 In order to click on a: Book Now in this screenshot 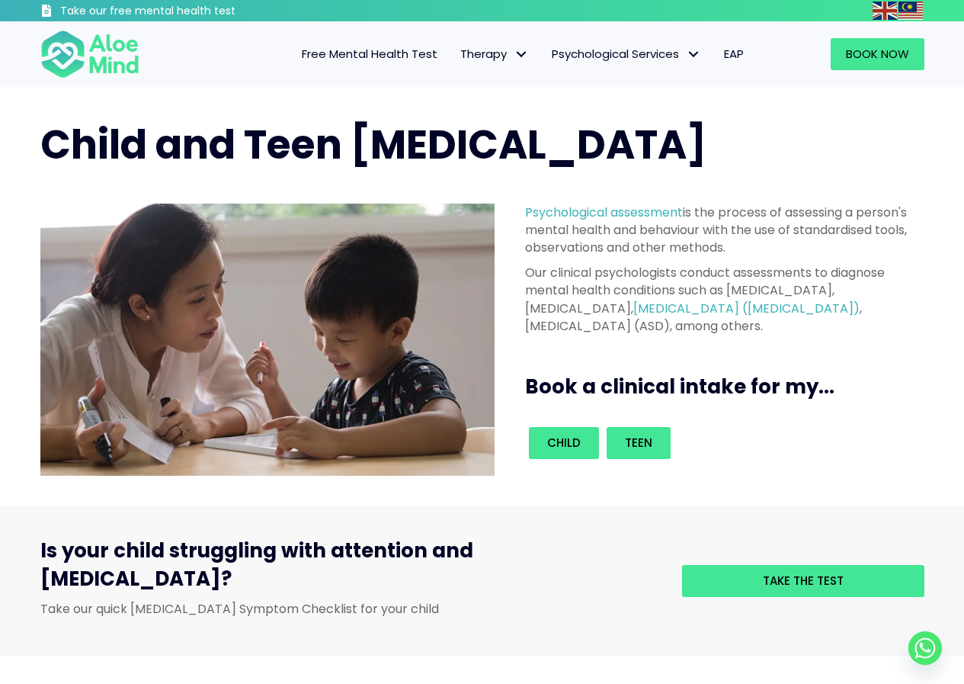, I will do `click(877, 54)`.